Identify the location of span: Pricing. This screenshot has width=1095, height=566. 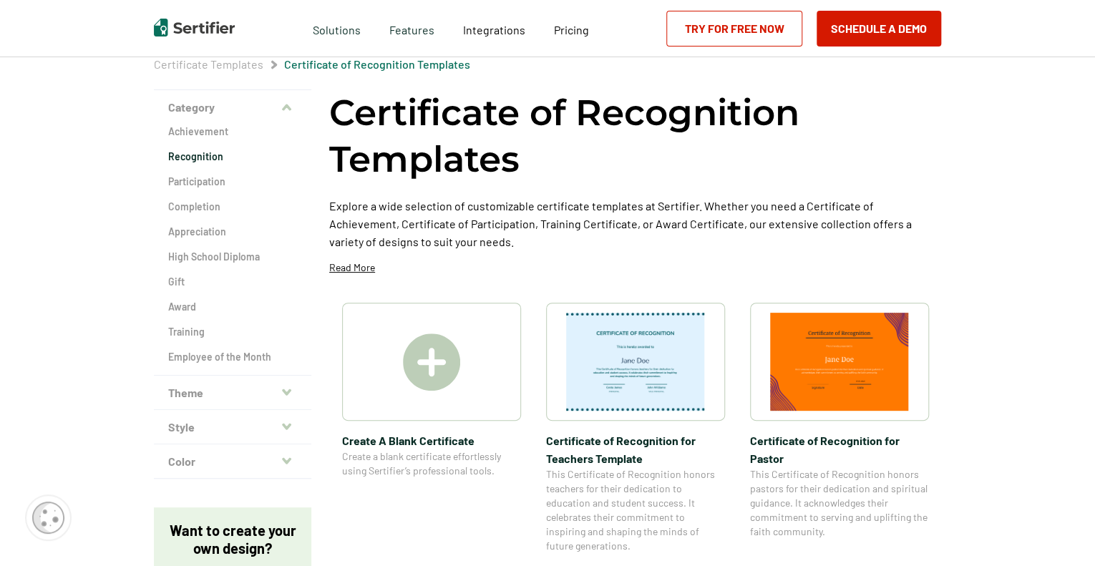
(571, 29).